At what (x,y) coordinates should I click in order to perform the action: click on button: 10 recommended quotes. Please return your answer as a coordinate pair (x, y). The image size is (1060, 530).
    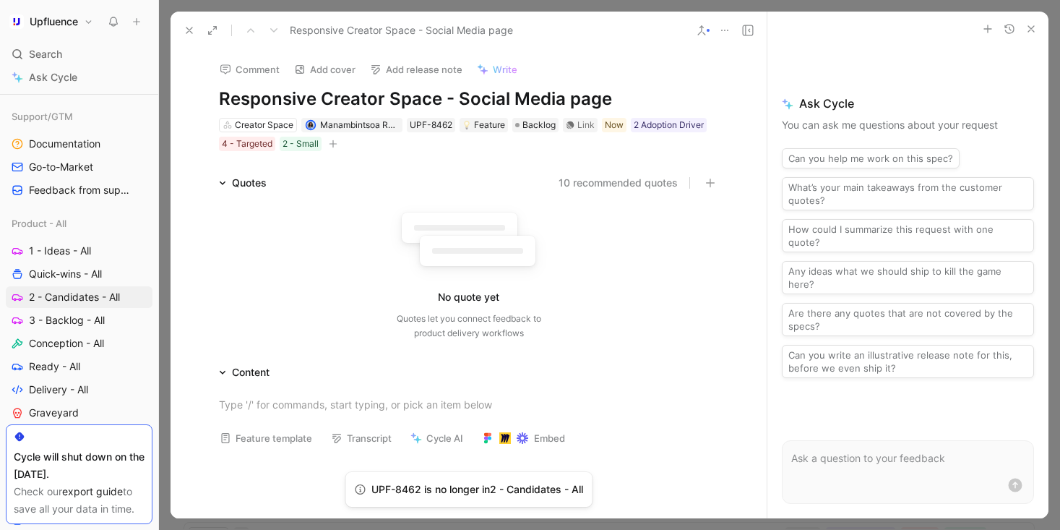
    Looking at the image, I should click on (618, 183).